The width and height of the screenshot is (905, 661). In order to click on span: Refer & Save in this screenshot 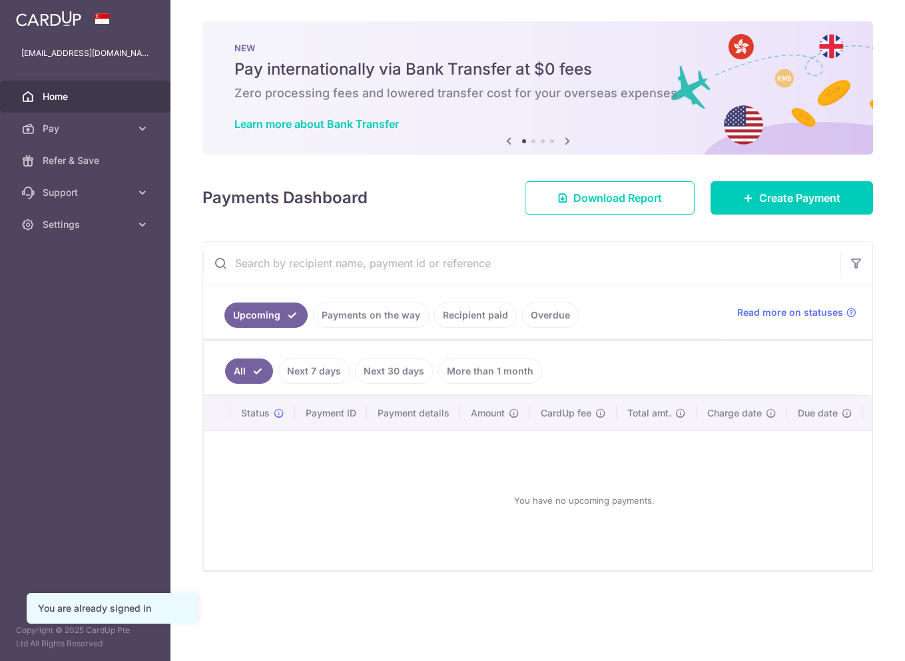, I will do `click(87, 161)`.